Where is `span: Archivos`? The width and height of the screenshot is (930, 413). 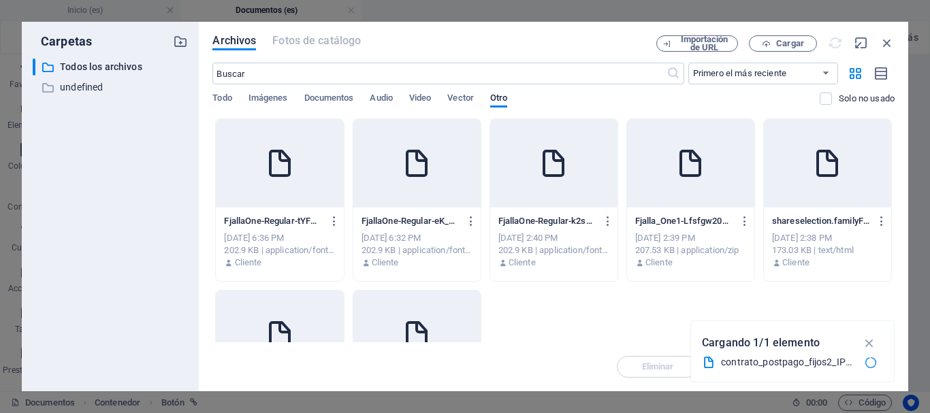
span: Archivos is located at coordinates (234, 41).